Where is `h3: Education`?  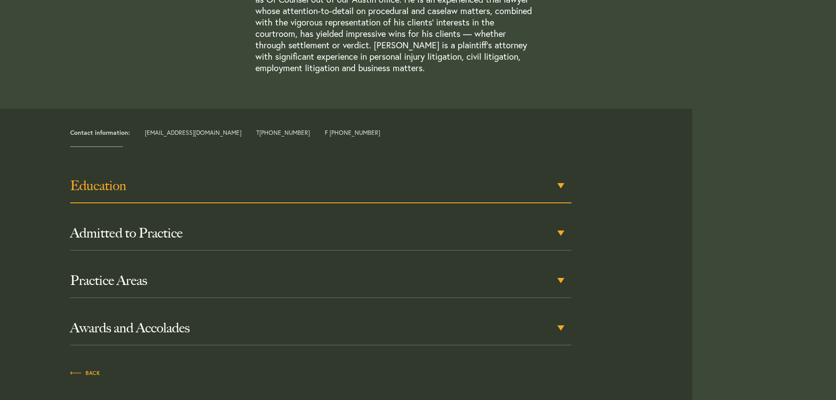
h3: Education is located at coordinates (321, 186).